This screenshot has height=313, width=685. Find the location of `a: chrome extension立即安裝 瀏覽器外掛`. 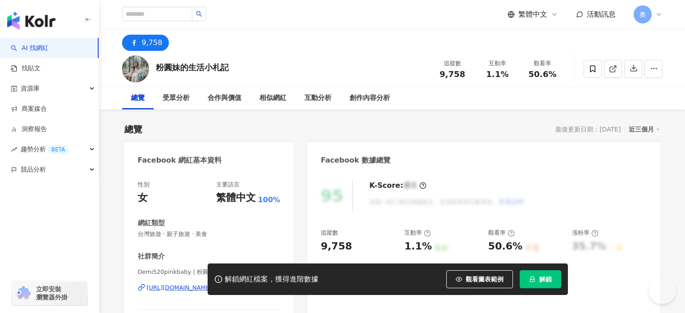

a: chrome extension立即安裝 瀏覽器外掛 is located at coordinates (50, 293).